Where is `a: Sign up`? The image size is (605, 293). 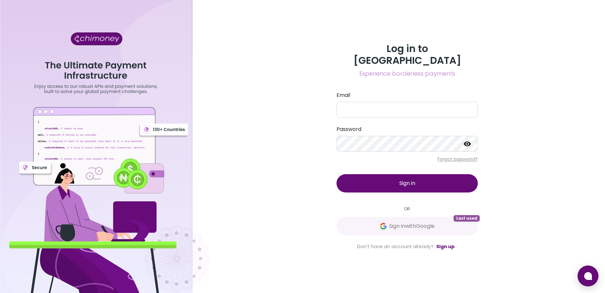
a: Sign up is located at coordinates (445, 246).